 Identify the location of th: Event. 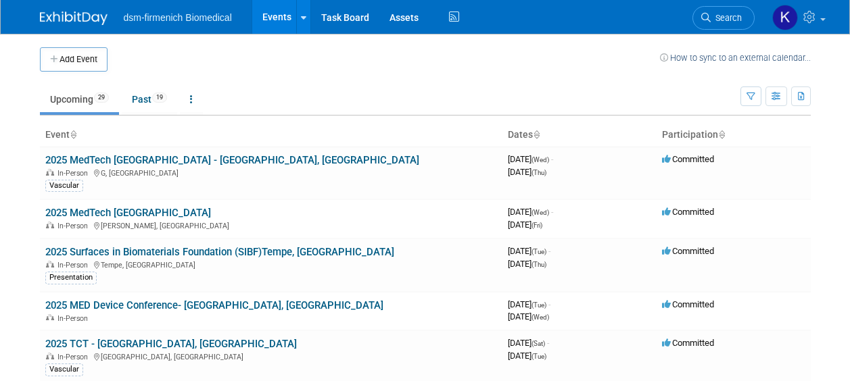
(271, 135).